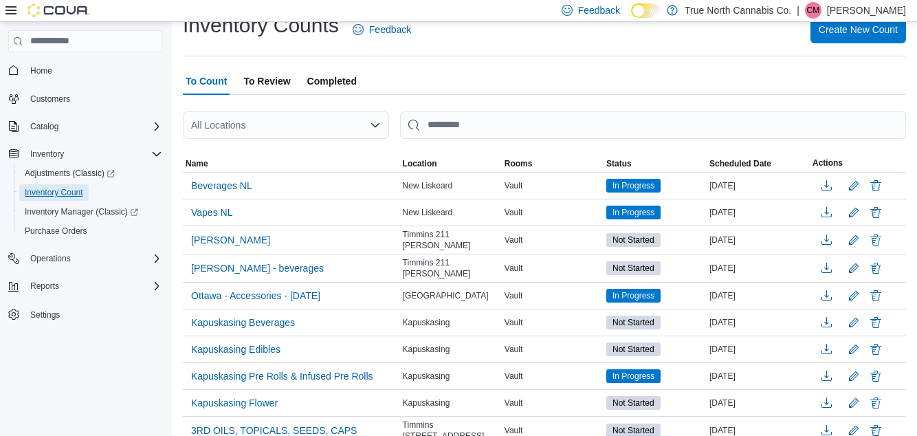 The image size is (917, 436). Describe the element at coordinates (212, 212) in the screenshot. I see `button: Vapes NL` at that location.